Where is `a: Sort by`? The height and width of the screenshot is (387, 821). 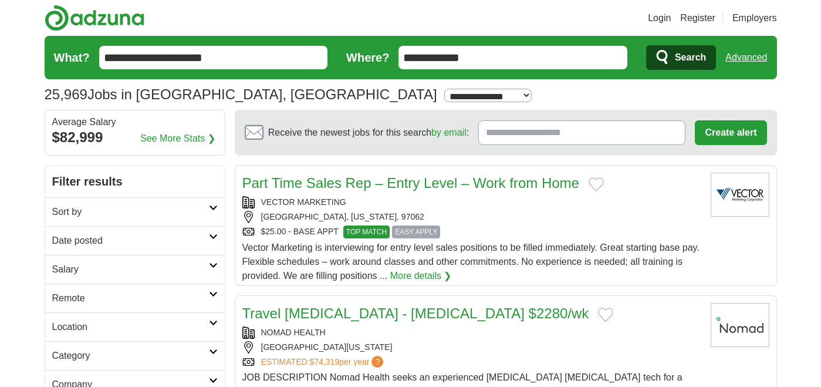
a: Sort by is located at coordinates (135, 211).